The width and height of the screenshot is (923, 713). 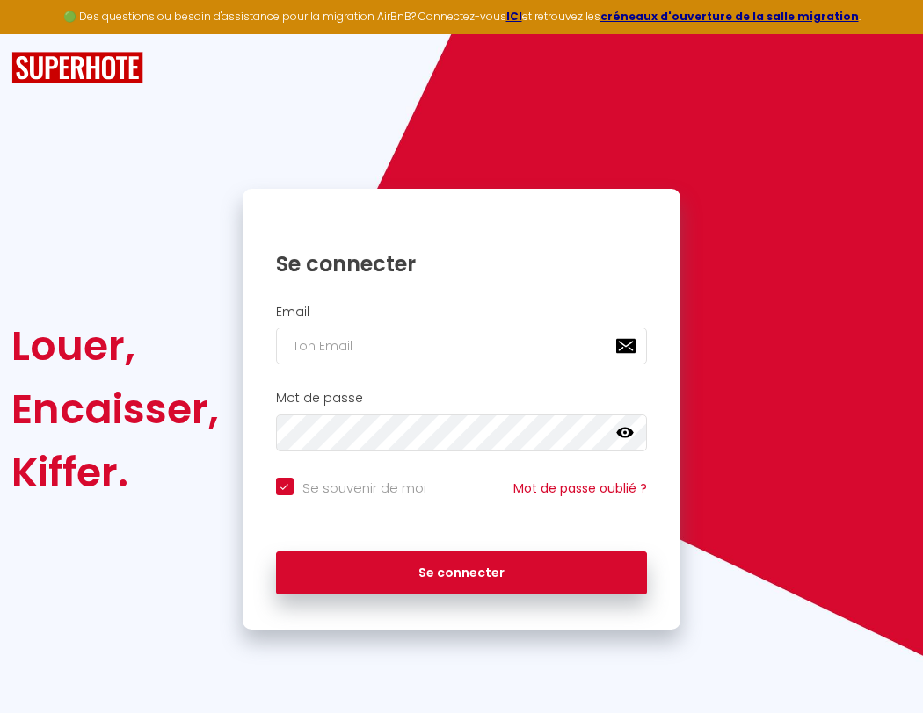 I want to click on h1: Se connecter, so click(x=461, y=264).